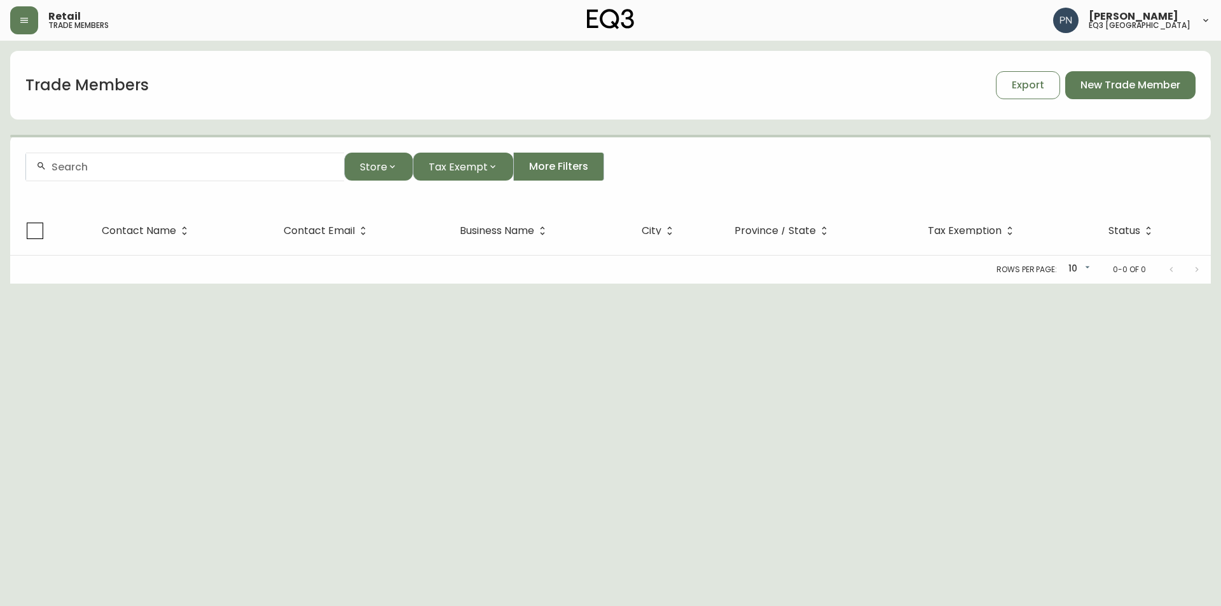 The width and height of the screenshot is (1221, 606). I want to click on img: 496f1288aca128e282dab2021d4f4334, so click(1066, 20).